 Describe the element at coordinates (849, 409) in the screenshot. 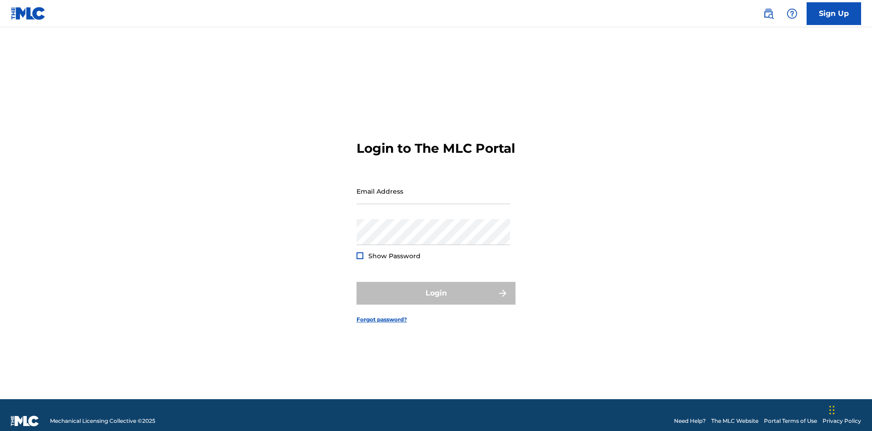

I see `div: Chat Widget` at that location.